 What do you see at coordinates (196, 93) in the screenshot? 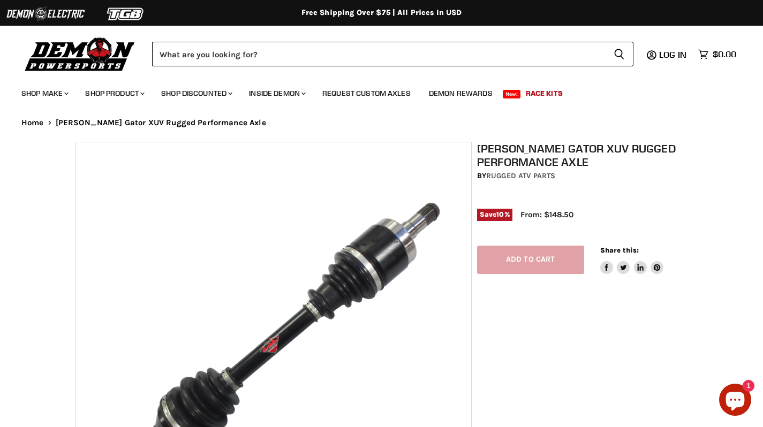
I see `a: Shop Discounted` at bounding box center [196, 93].